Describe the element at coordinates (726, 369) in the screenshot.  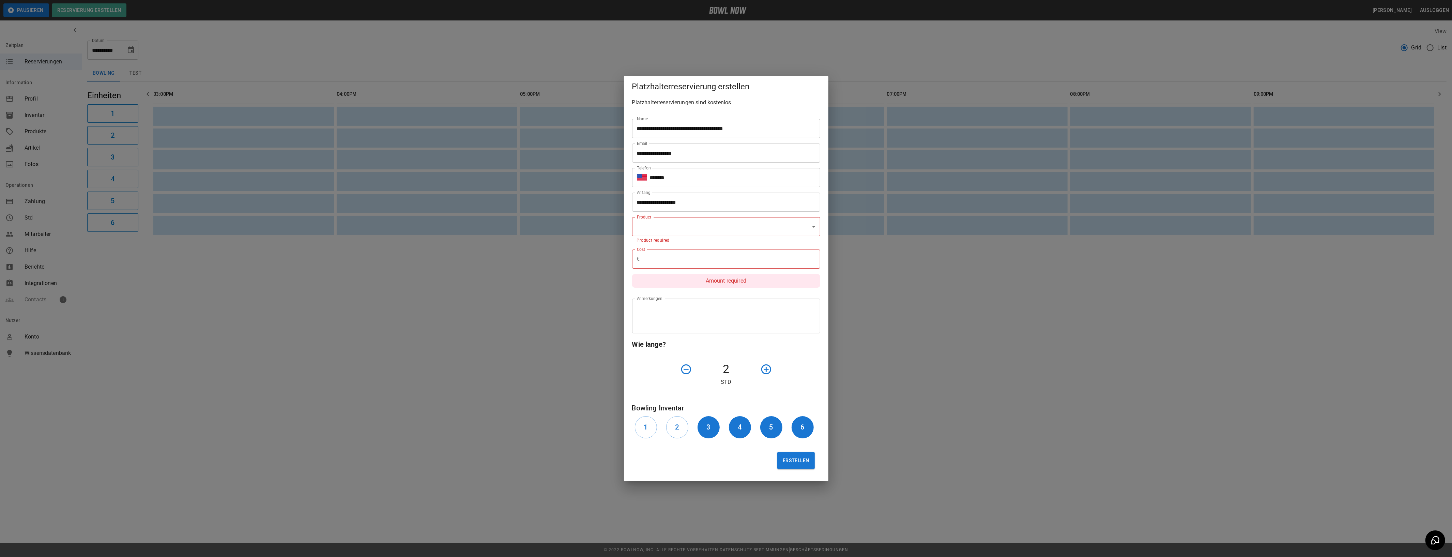
I see `h4: 2` at that location.